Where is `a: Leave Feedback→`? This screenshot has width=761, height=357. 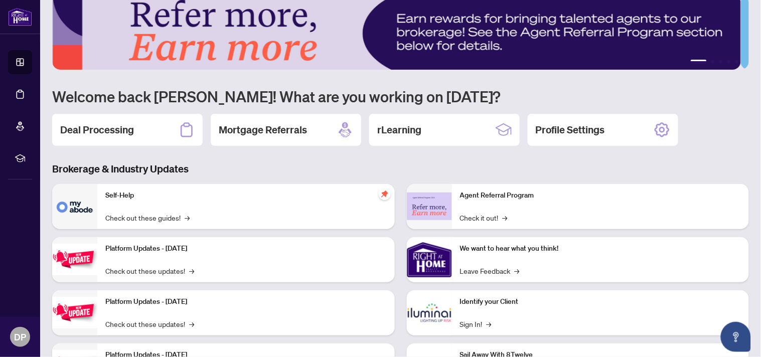 a: Leave Feedback→ is located at coordinates (490, 271).